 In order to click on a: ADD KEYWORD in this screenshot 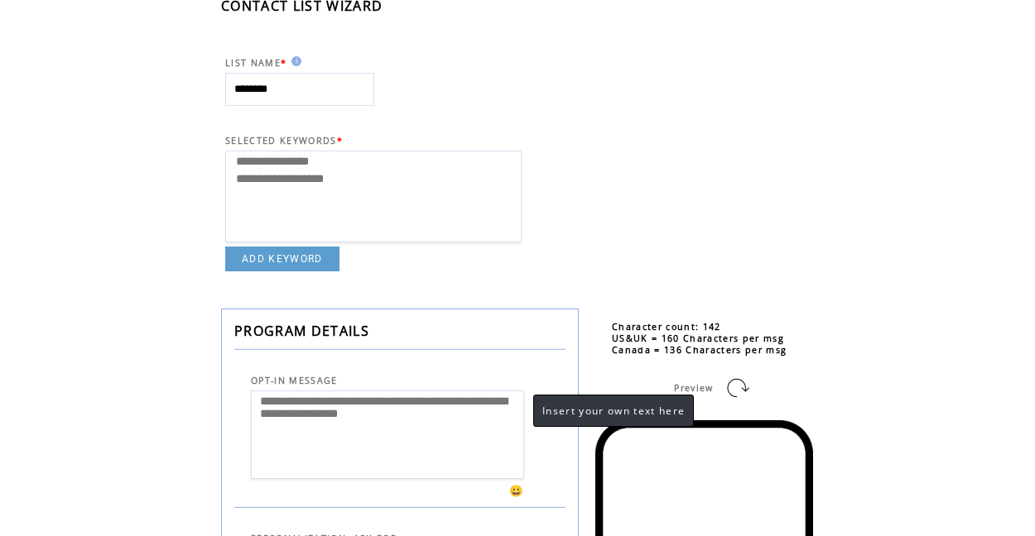, I will do `click(282, 259)`.